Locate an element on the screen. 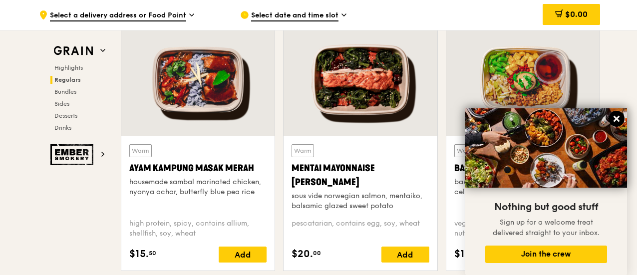  button: Close is located at coordinates (616, 119).